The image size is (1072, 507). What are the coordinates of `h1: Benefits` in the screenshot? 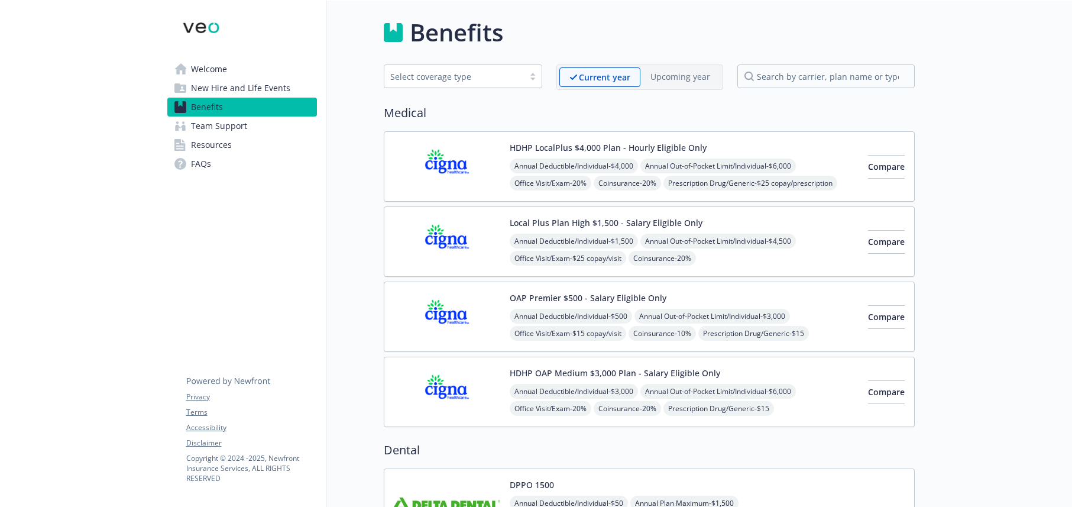 It's located at (457, 33).